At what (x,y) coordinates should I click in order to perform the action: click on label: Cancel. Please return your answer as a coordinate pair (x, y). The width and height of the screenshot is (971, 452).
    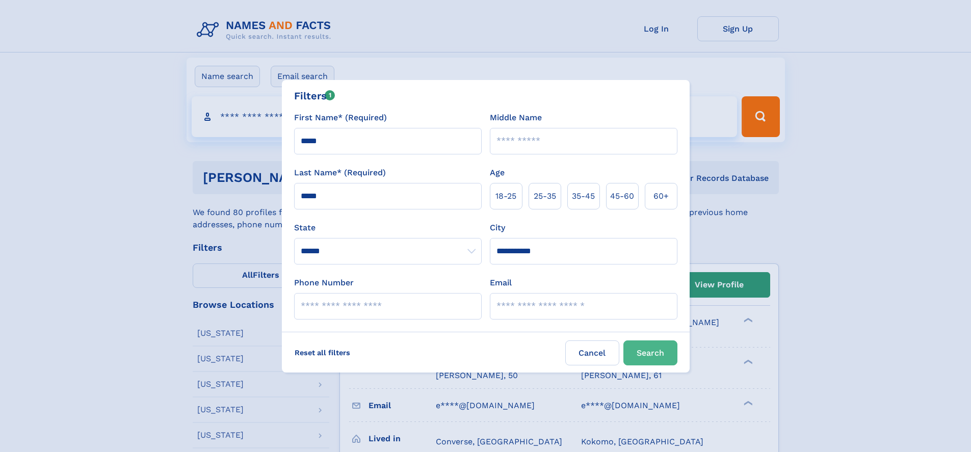
    Looking at the image, I should click on (592, 353).